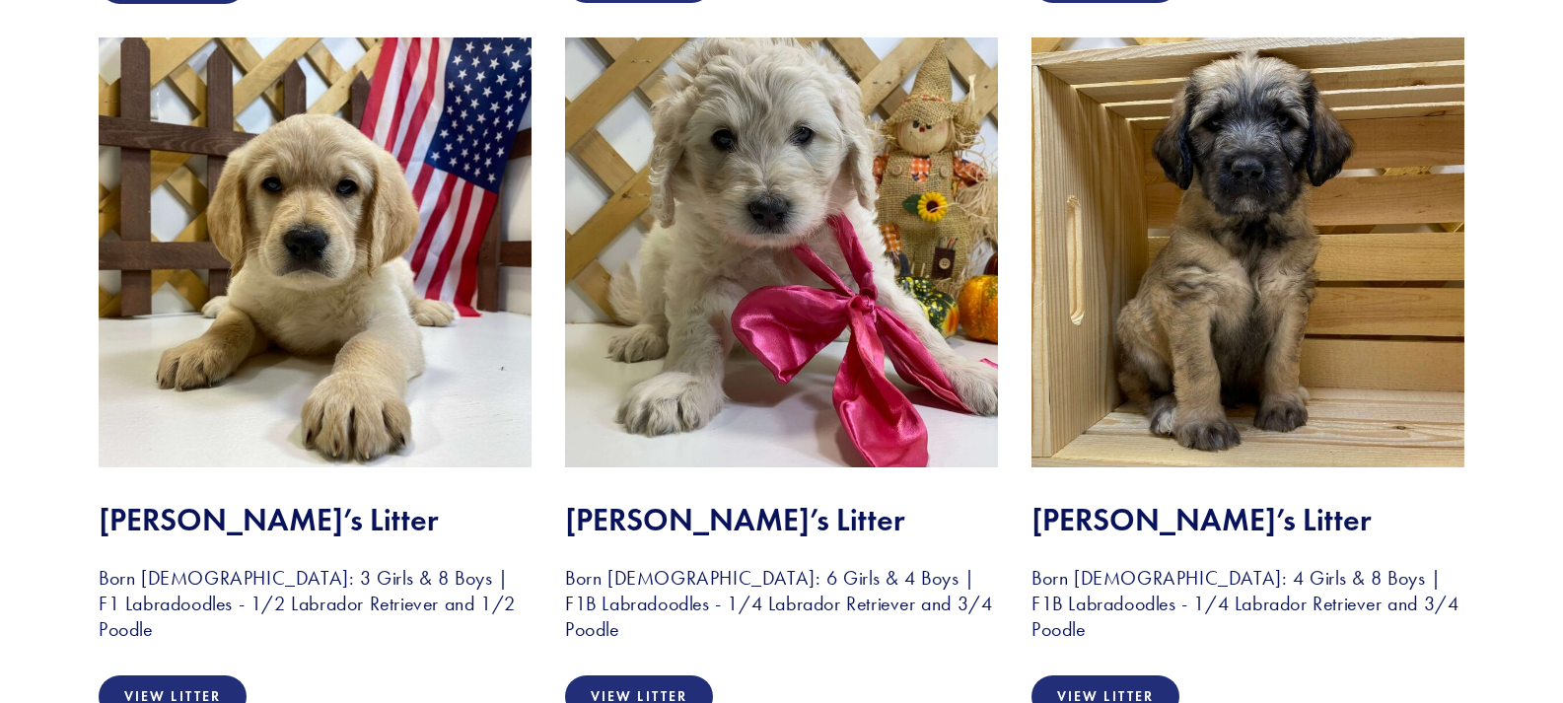 The width and height of the screenshot is (1563, 703). I want to click on img: Charlie+22.jpg, so click(315, 252).